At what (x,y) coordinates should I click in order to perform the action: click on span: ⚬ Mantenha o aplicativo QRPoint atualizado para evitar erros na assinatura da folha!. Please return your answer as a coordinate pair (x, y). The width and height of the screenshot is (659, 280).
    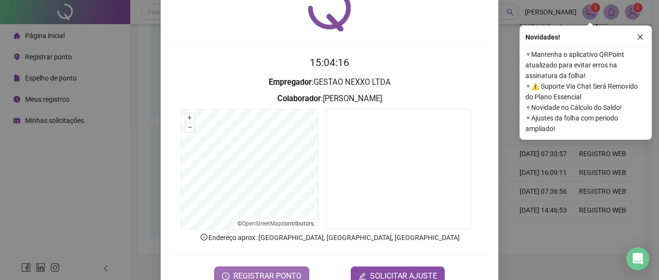
    Looking at the image, I should click on (586, 65).